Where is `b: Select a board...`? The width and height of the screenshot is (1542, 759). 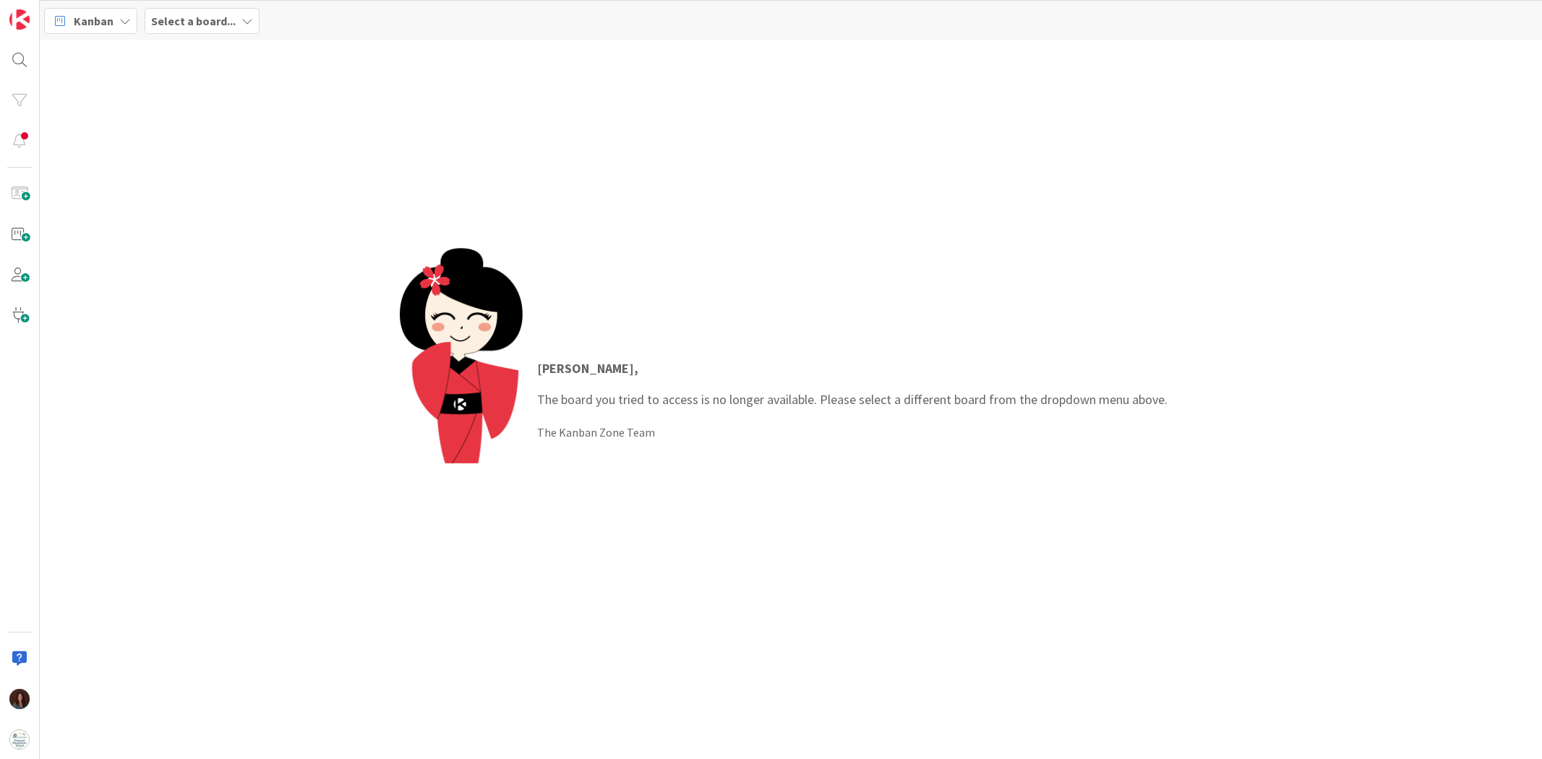 b: Select a board... is located at coordinates (193, 21).